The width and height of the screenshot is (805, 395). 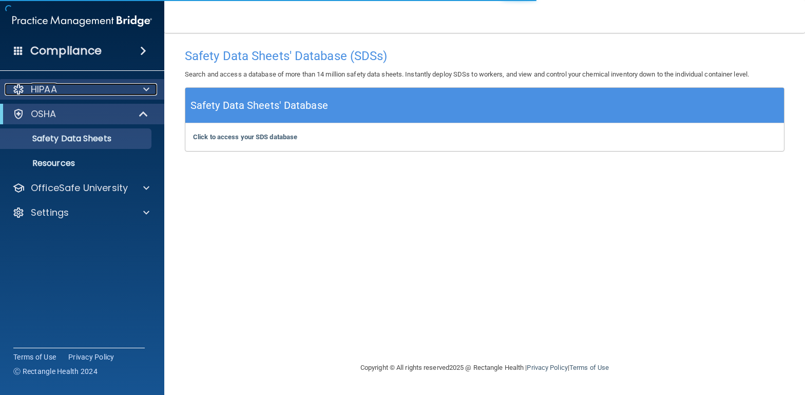 I want to click on a: OfficeSafe University, so click(x=81, y=188).